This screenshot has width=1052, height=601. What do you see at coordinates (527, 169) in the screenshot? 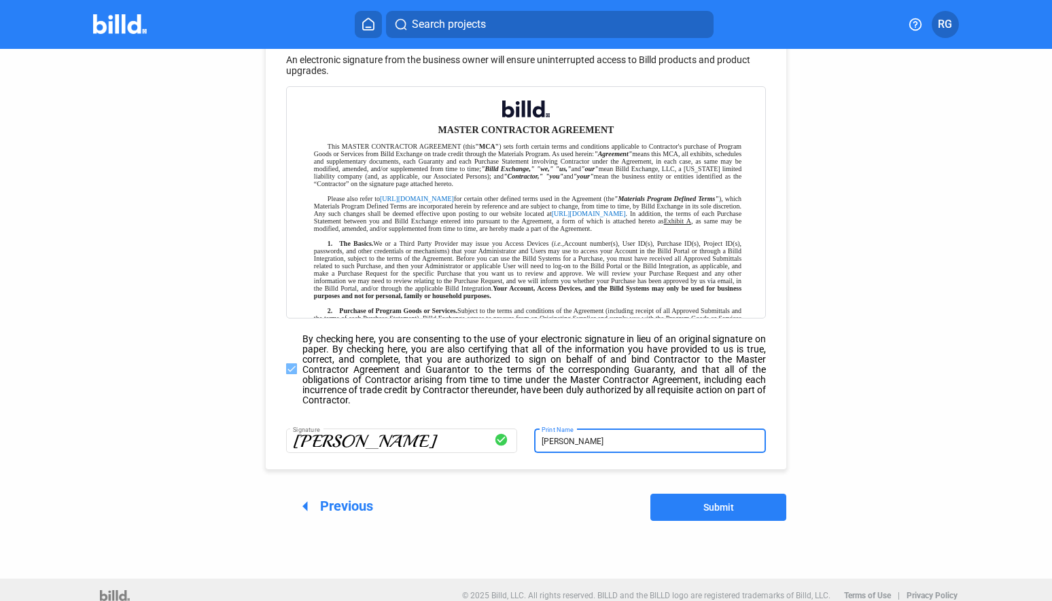
I see `div: This MASTER CONTRACTOR AGREEMENT (this ) sets forth certain terms and conditions applicable to Co...` at bounding box center [527, 169].